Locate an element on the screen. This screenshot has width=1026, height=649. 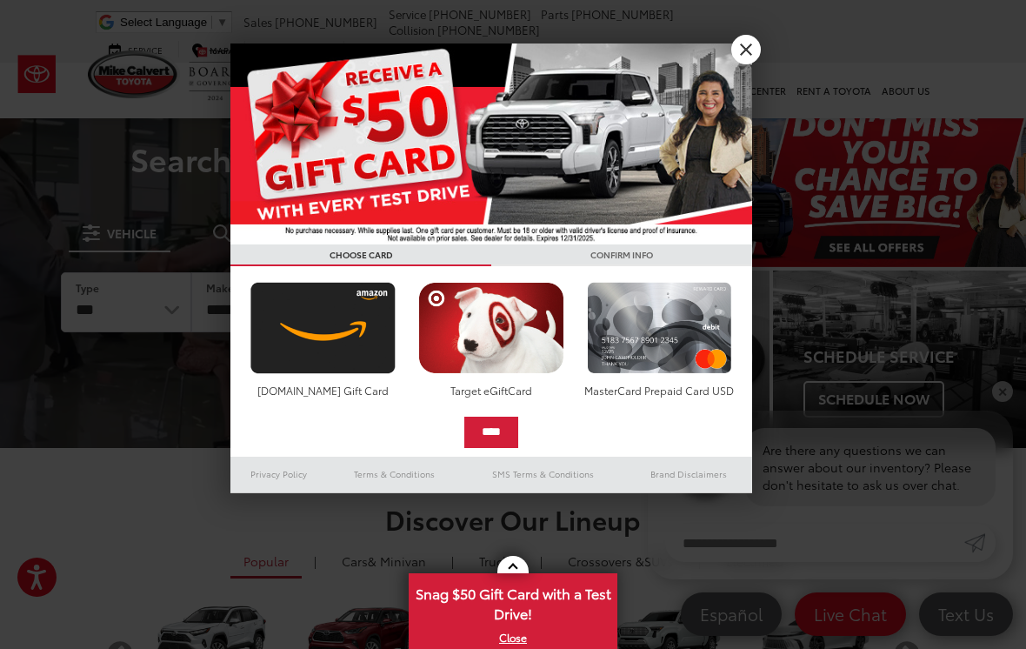
img: 55838_top_625864.jpg is located at coordinates (491, 143).